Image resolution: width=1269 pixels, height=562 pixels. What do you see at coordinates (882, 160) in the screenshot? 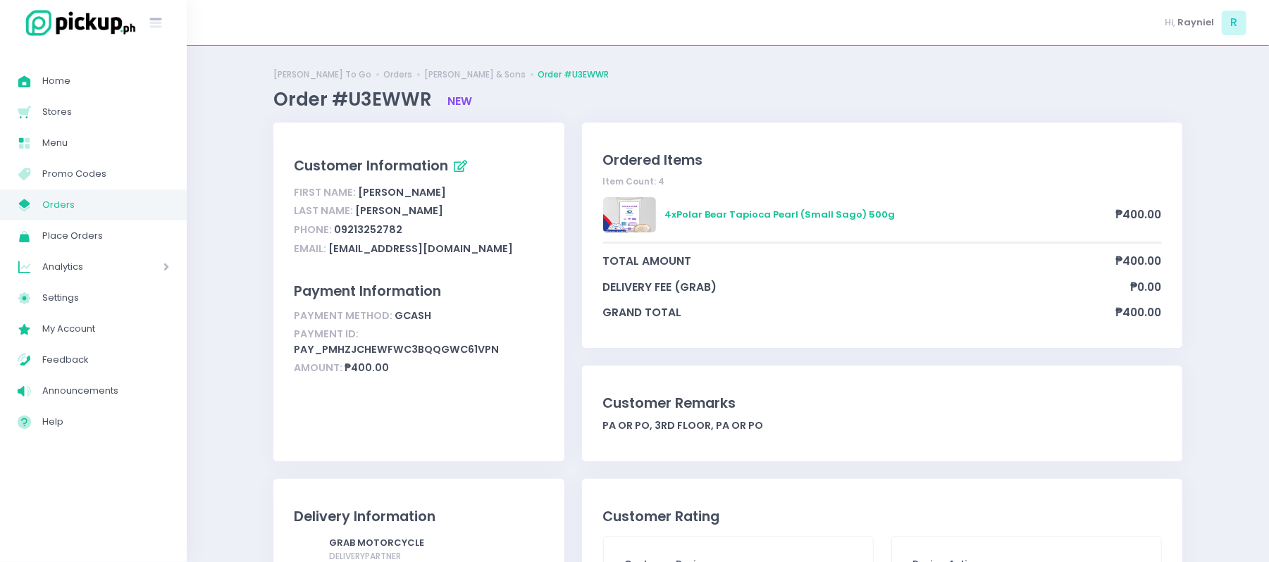
I see `div: Ordered Items` at bounding box center [882, 160].